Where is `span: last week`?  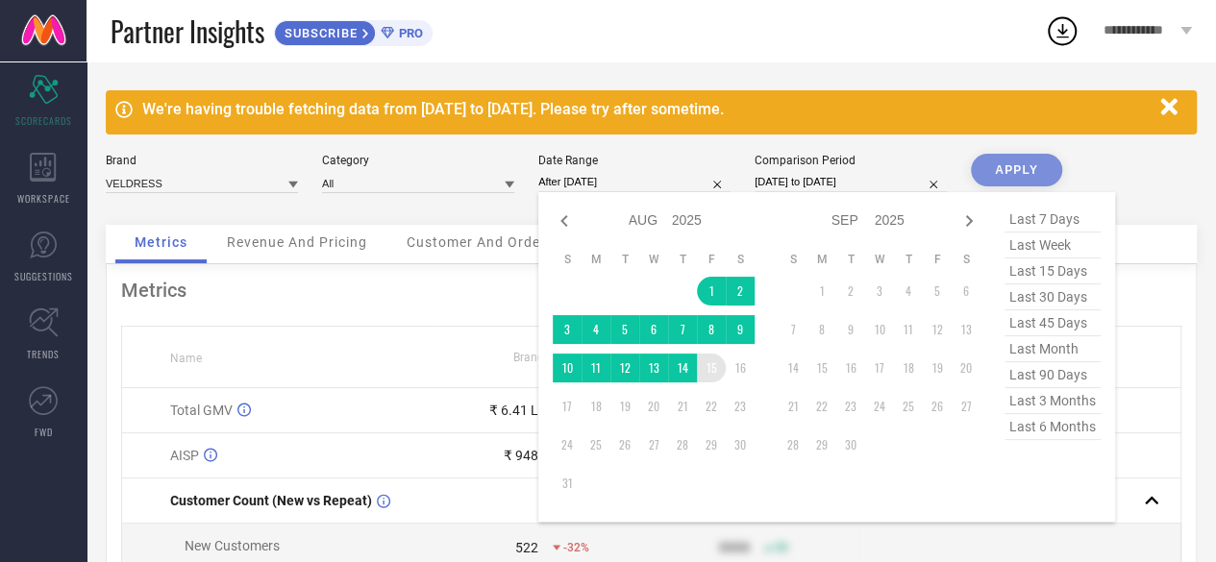 span: last week is located at coordinates (1053, 245).